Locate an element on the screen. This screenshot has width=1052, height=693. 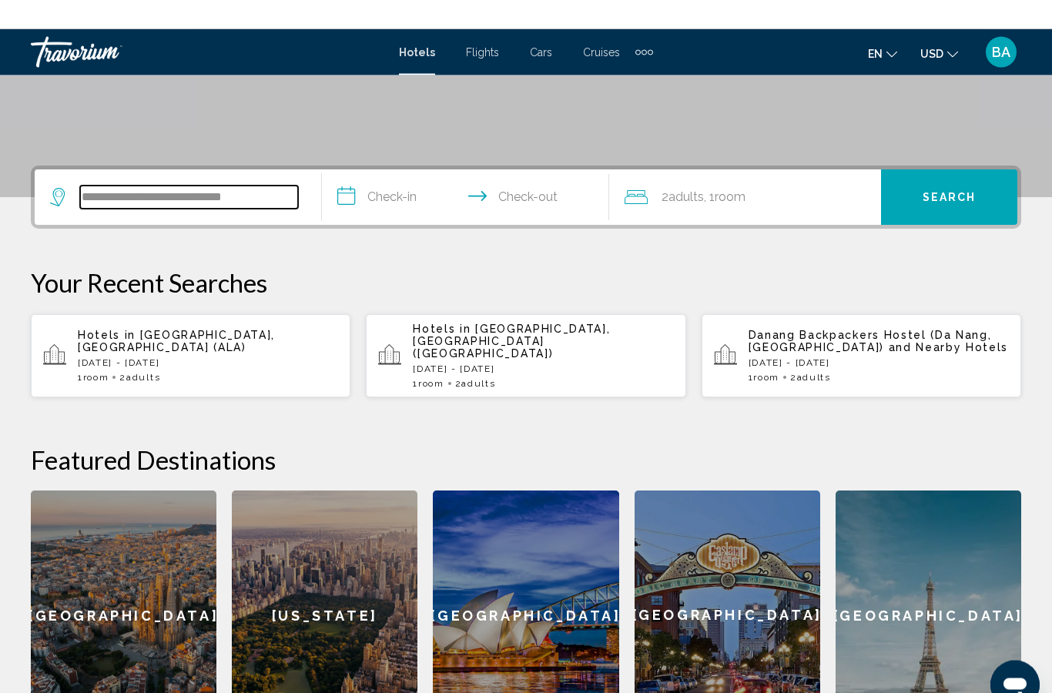
h2: Featured Destinations is located at coordinates (526, 431).